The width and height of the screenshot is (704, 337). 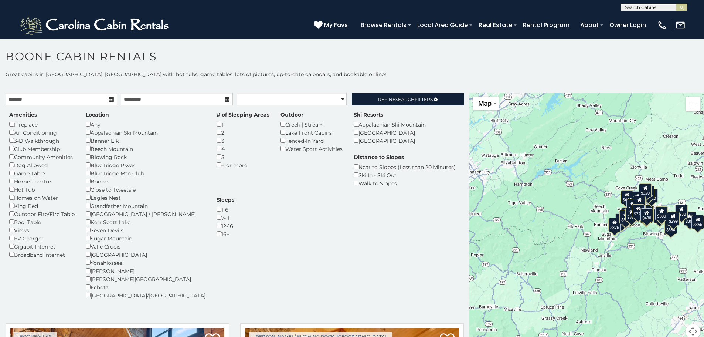 What do you see at coordinates (690, 218) in the screenshot?
I see `div: $355` at bounding box center [690, 218].